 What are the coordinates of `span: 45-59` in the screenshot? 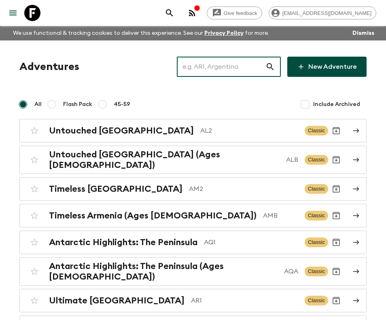 It's located at (122, 104).